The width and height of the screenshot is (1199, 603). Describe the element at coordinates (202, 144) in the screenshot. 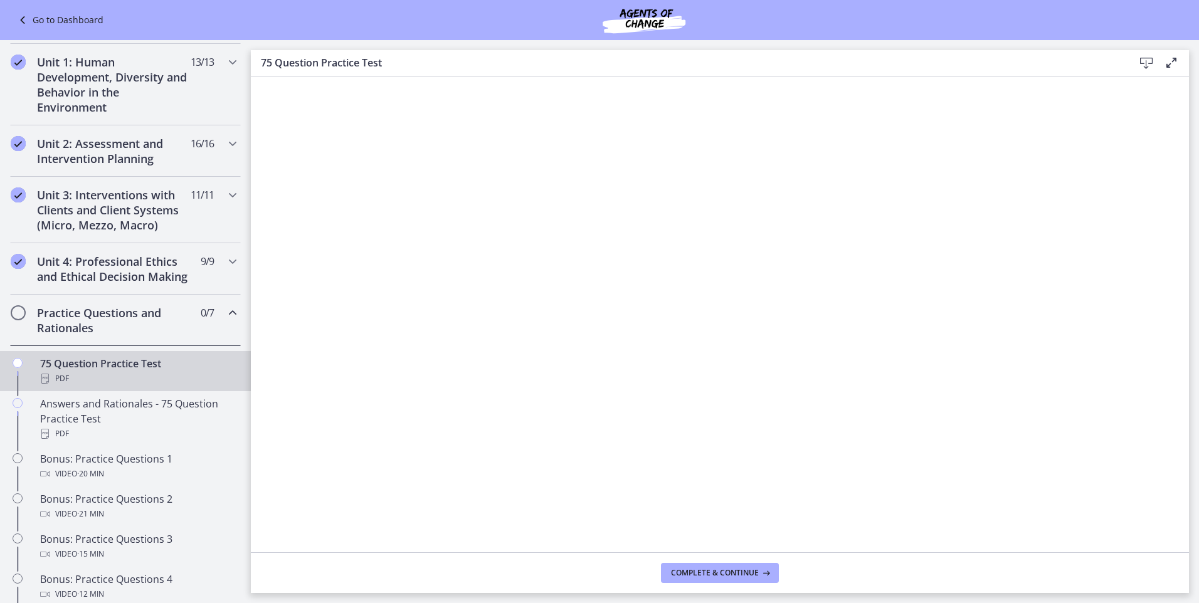

I see `span: 16 / 16` at that location.